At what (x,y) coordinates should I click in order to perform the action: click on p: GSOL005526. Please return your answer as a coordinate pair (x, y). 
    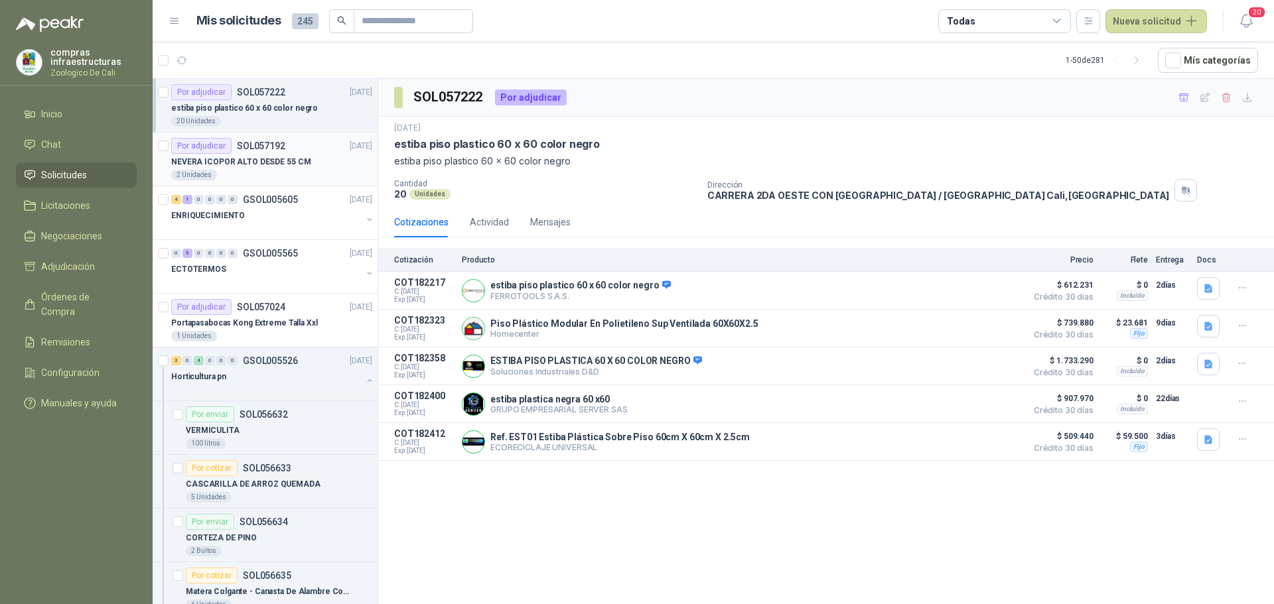
    Looking at the image, I should click on (270, 361).